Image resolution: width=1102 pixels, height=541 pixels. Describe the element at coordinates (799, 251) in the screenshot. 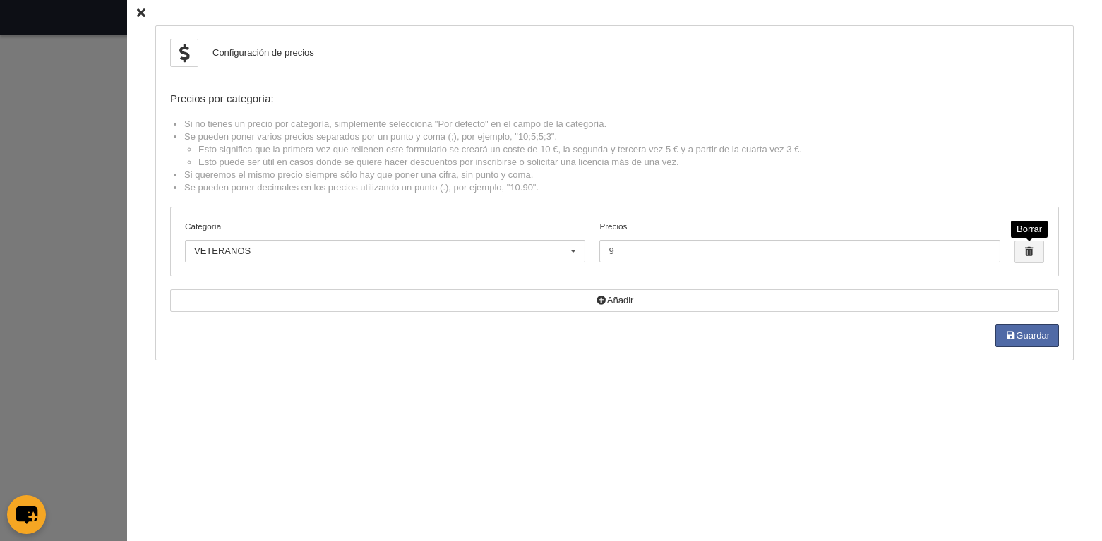

I see `input: Precios` at that location.